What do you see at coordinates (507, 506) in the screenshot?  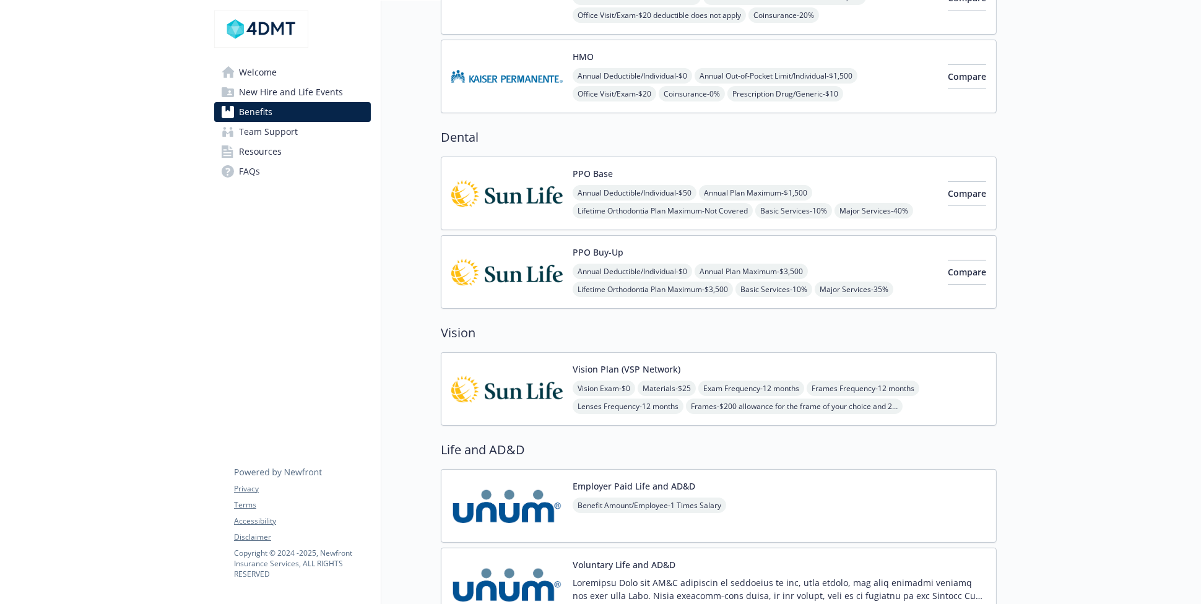 I see `img: UNUM carrier logo` at bounding box center [507, 506].